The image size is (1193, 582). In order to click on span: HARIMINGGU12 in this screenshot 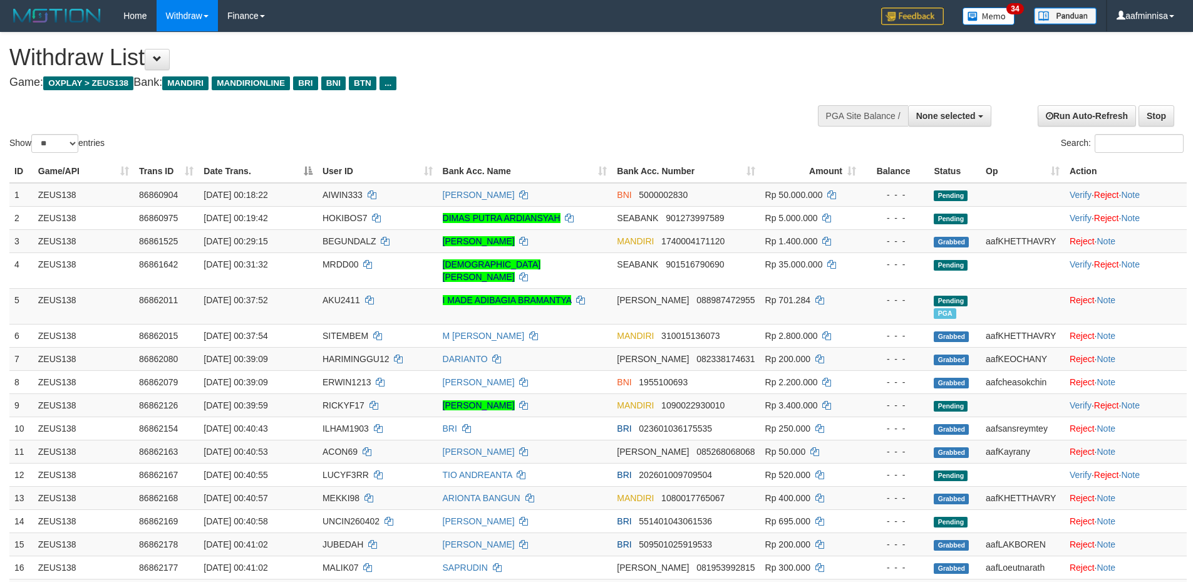, I will do `click(356, 359)`.